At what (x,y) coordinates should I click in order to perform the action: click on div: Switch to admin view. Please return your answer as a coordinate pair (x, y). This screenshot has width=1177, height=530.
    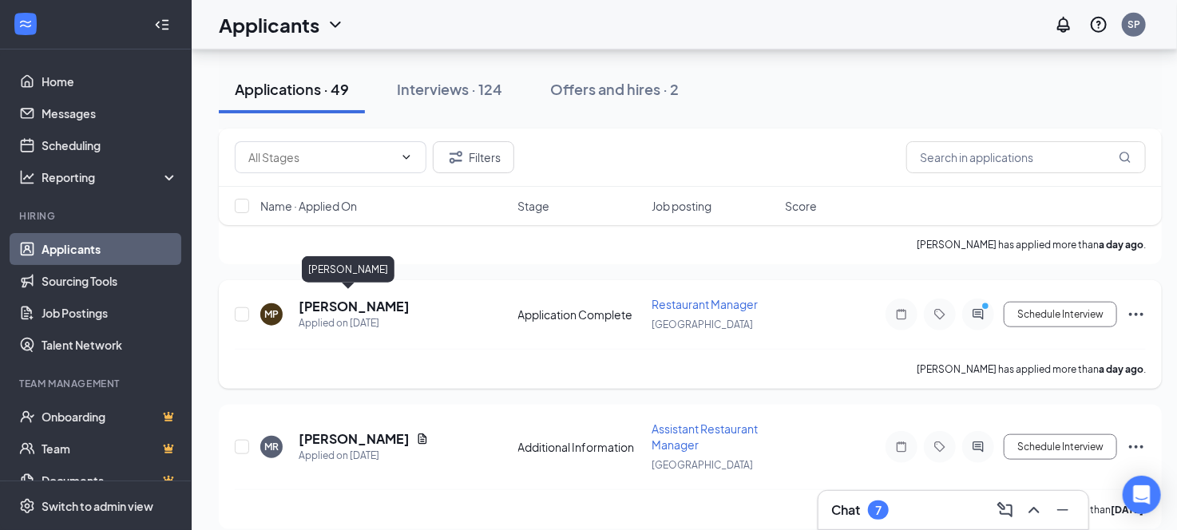
    Looking at the image, I should click on (97, 506).